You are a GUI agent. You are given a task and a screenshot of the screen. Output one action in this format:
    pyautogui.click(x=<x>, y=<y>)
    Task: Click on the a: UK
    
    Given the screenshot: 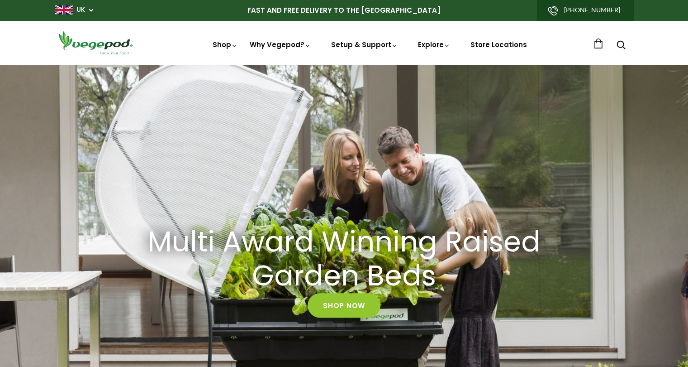 What is the action you would take?
    pyautogui.click(x=81, y=10)
    